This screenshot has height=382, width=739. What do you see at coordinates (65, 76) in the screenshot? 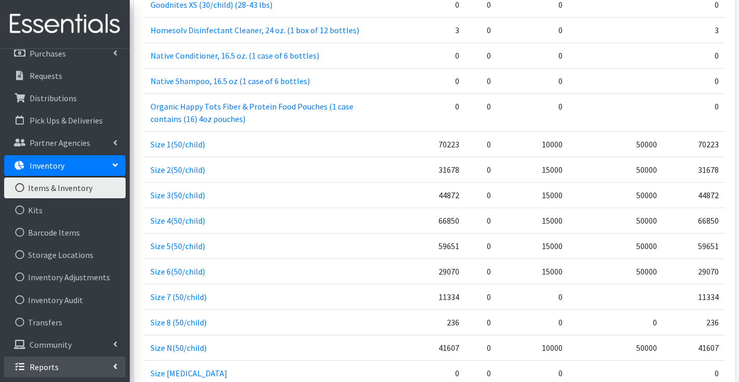
I see `a: Requests` at bounding box center [65, 76].